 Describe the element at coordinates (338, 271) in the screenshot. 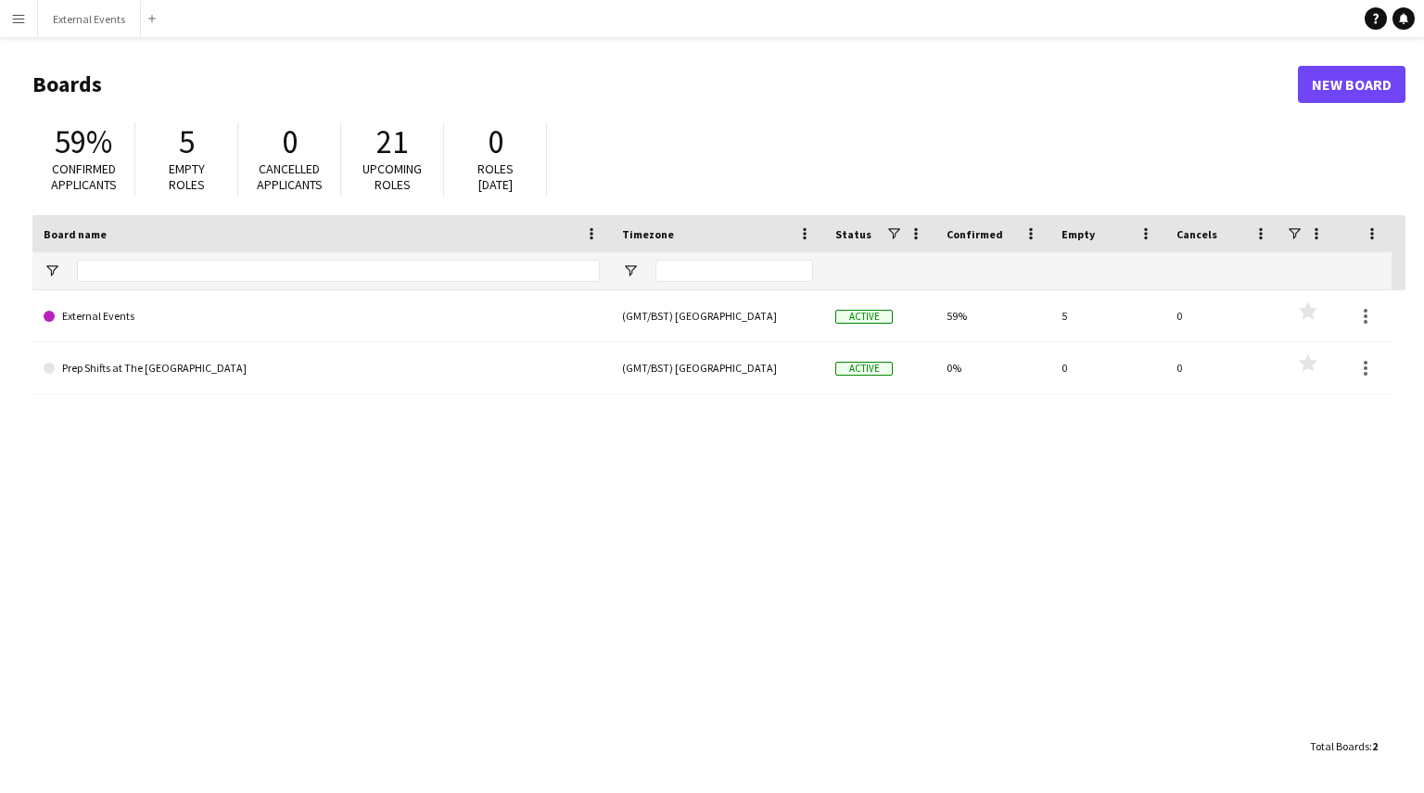

I see `input: Board name Filter Input` at that location.